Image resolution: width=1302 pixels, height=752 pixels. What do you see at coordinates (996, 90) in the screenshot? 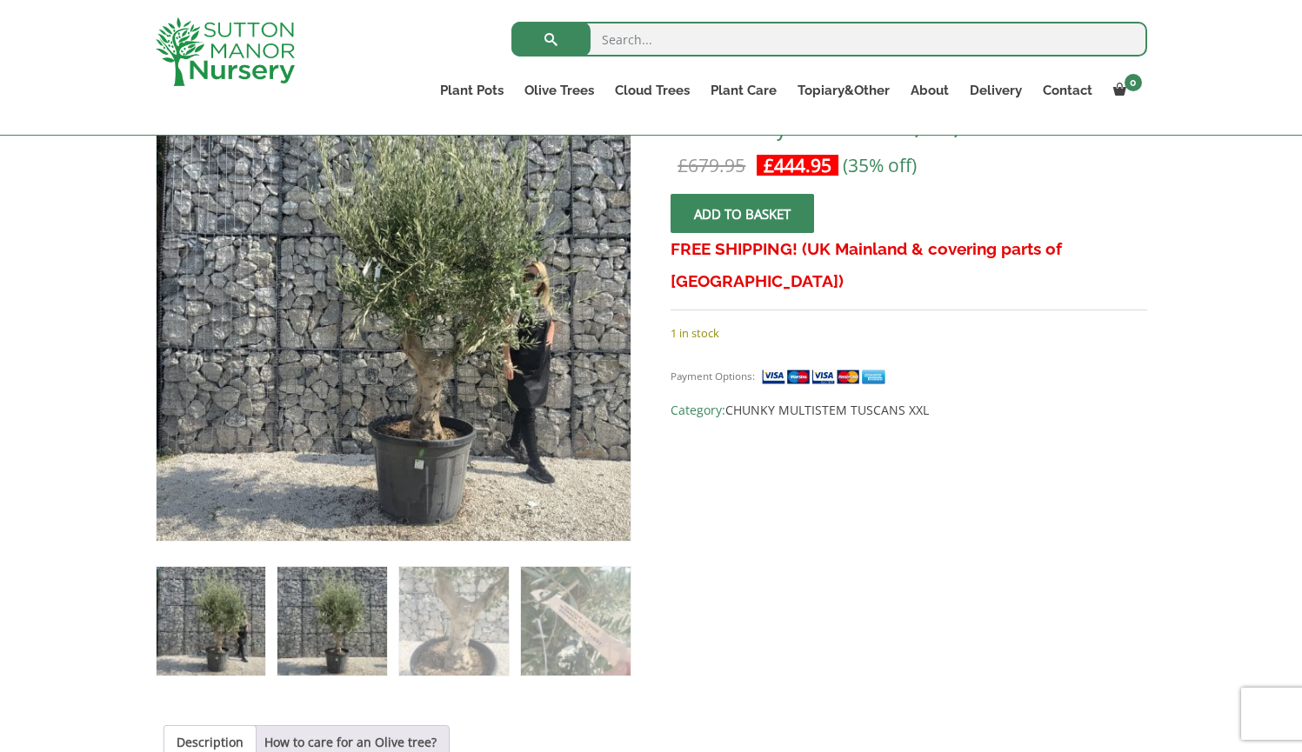
I see `a: Delivery` at bounding box center [996, 90].